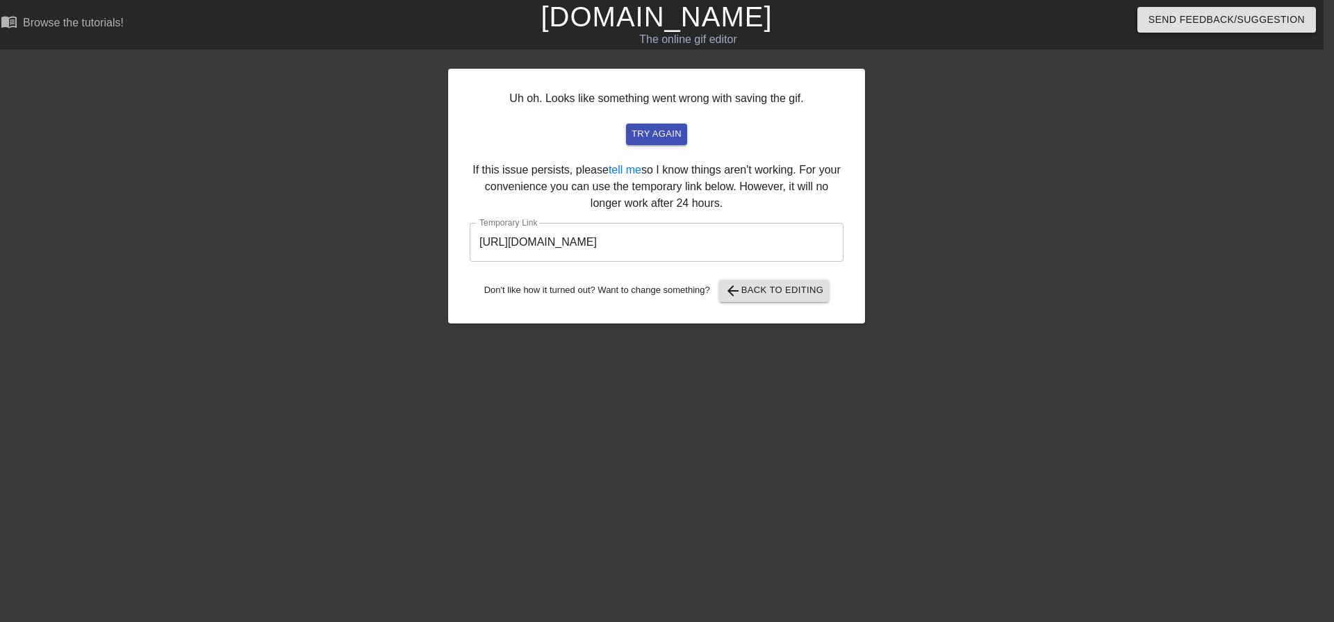  Describe the element at coordinates (656, 242) in the screenshot. I see `input: bare` at that location.